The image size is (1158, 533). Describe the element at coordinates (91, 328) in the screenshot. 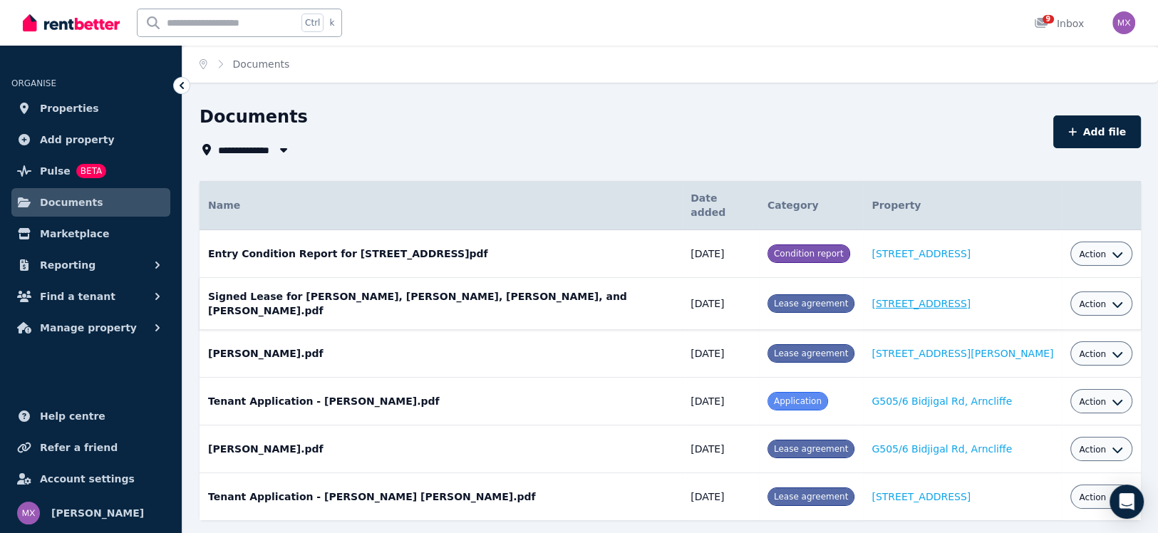

I see `button: Manage property` at that location.